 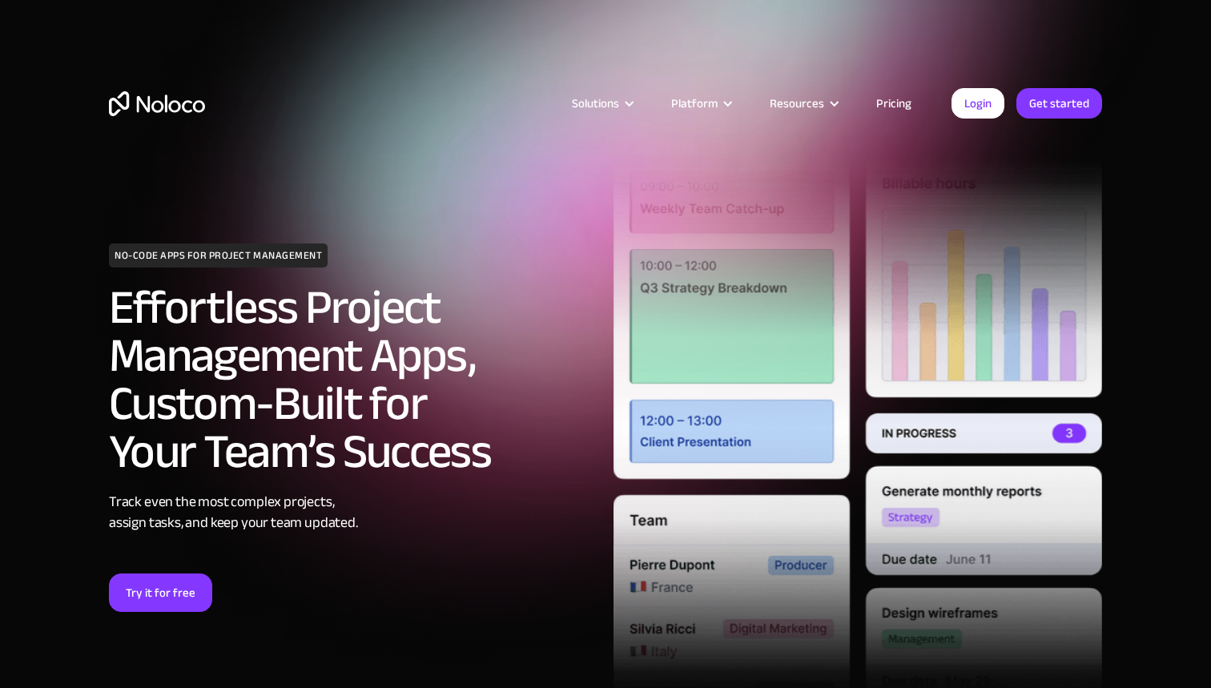 I want to click on a: Login, so click(x=978, y=103).